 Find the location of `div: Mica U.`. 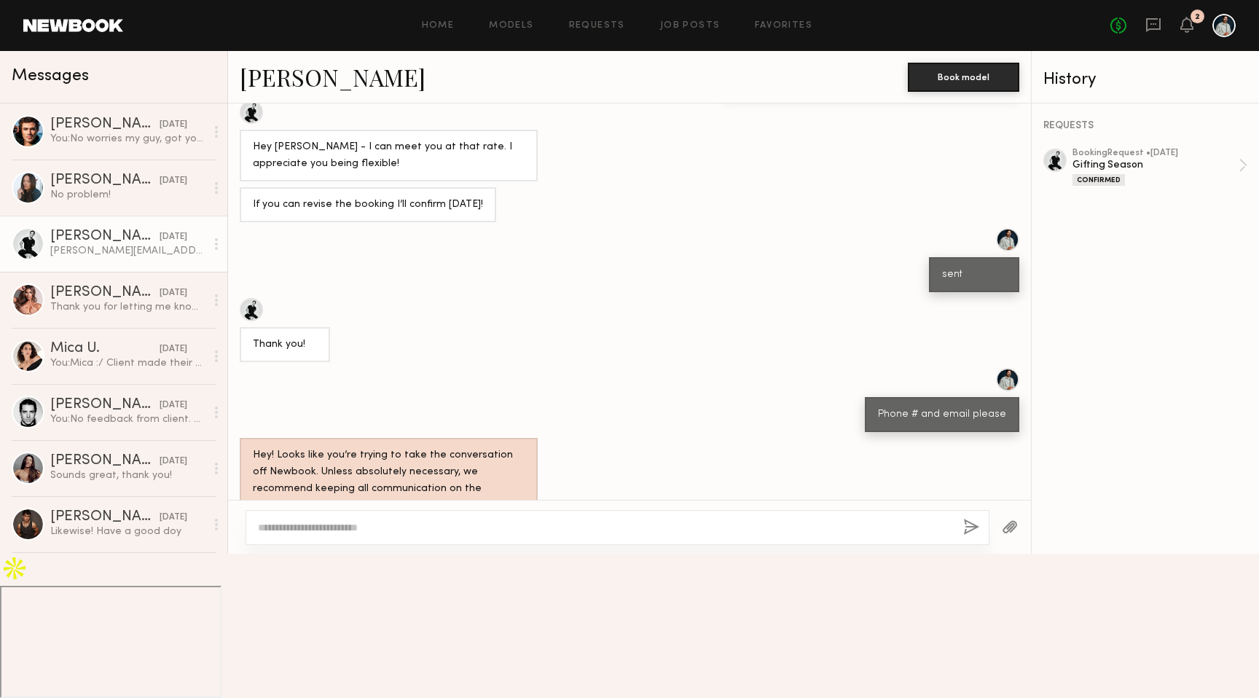

div: Mica U. is located at coordinates (105, 349).